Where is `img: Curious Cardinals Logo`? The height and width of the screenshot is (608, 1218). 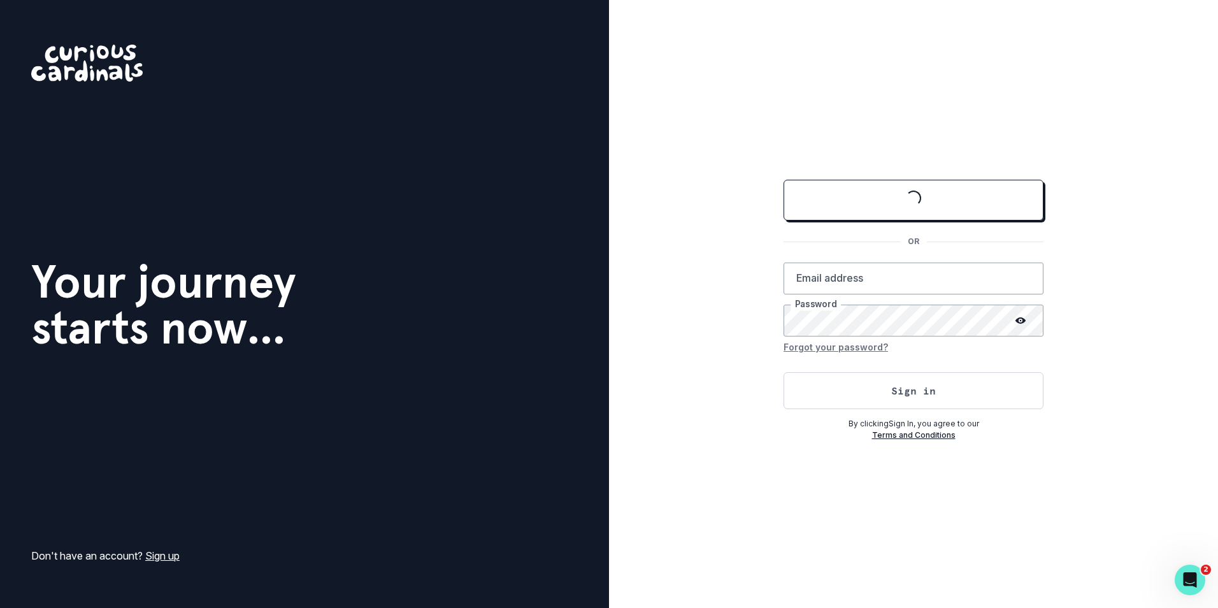
img: Curious Cardinals Logo is located at coordinates (87, 63).